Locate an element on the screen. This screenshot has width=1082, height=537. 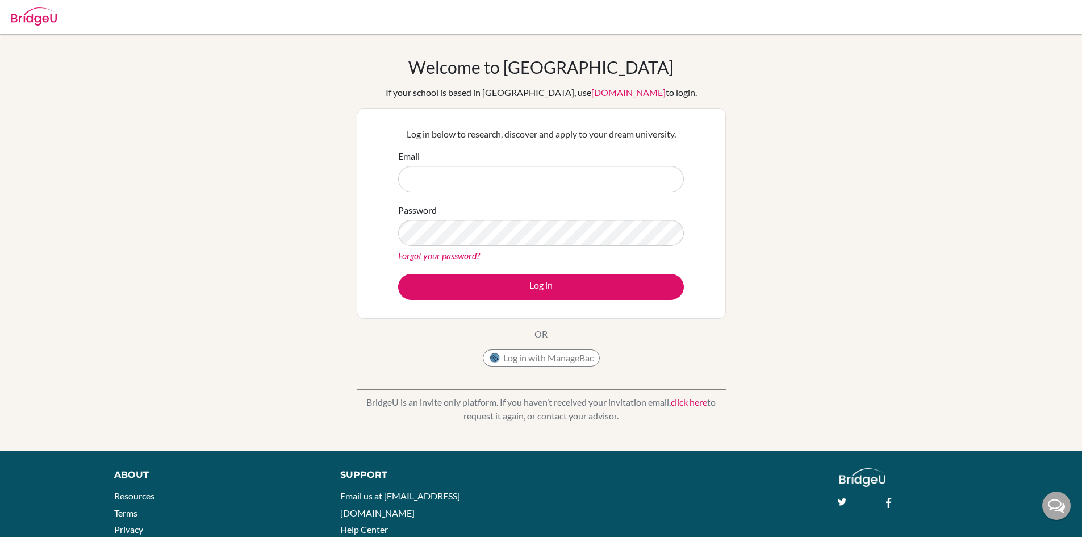
div: About is located at coordinates (214, 475).